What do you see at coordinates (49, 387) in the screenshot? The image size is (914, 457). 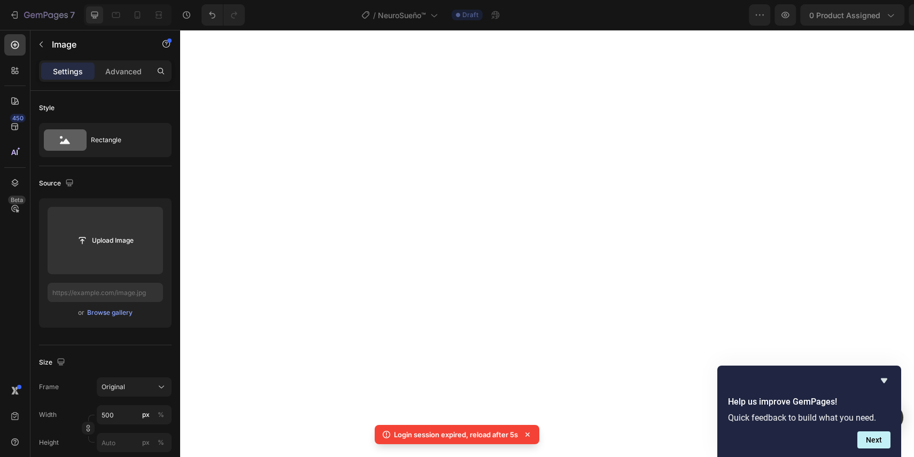 I see `label: Frame` at bounding box center [49, 387].